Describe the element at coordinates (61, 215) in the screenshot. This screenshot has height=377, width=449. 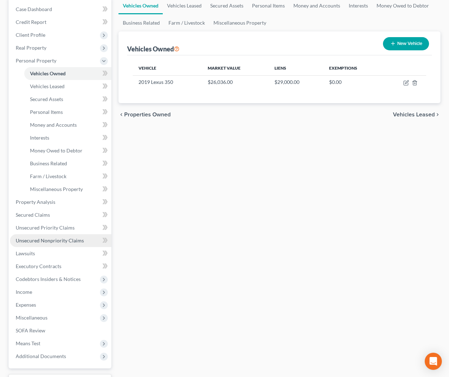
I see `a: Secured Claims` at that location.